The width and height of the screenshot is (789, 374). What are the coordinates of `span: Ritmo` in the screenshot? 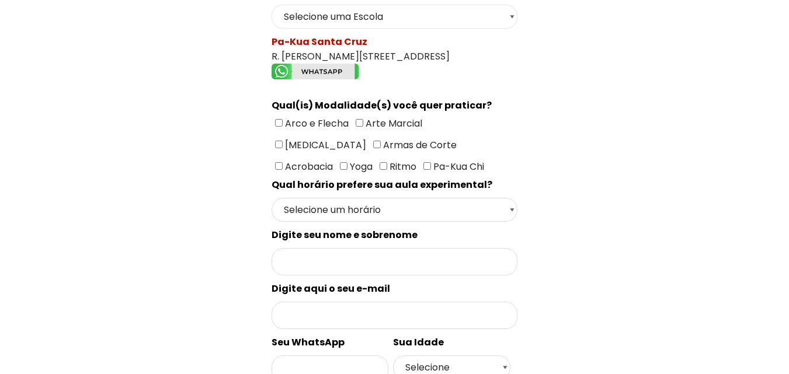 It's located at (402, 166).